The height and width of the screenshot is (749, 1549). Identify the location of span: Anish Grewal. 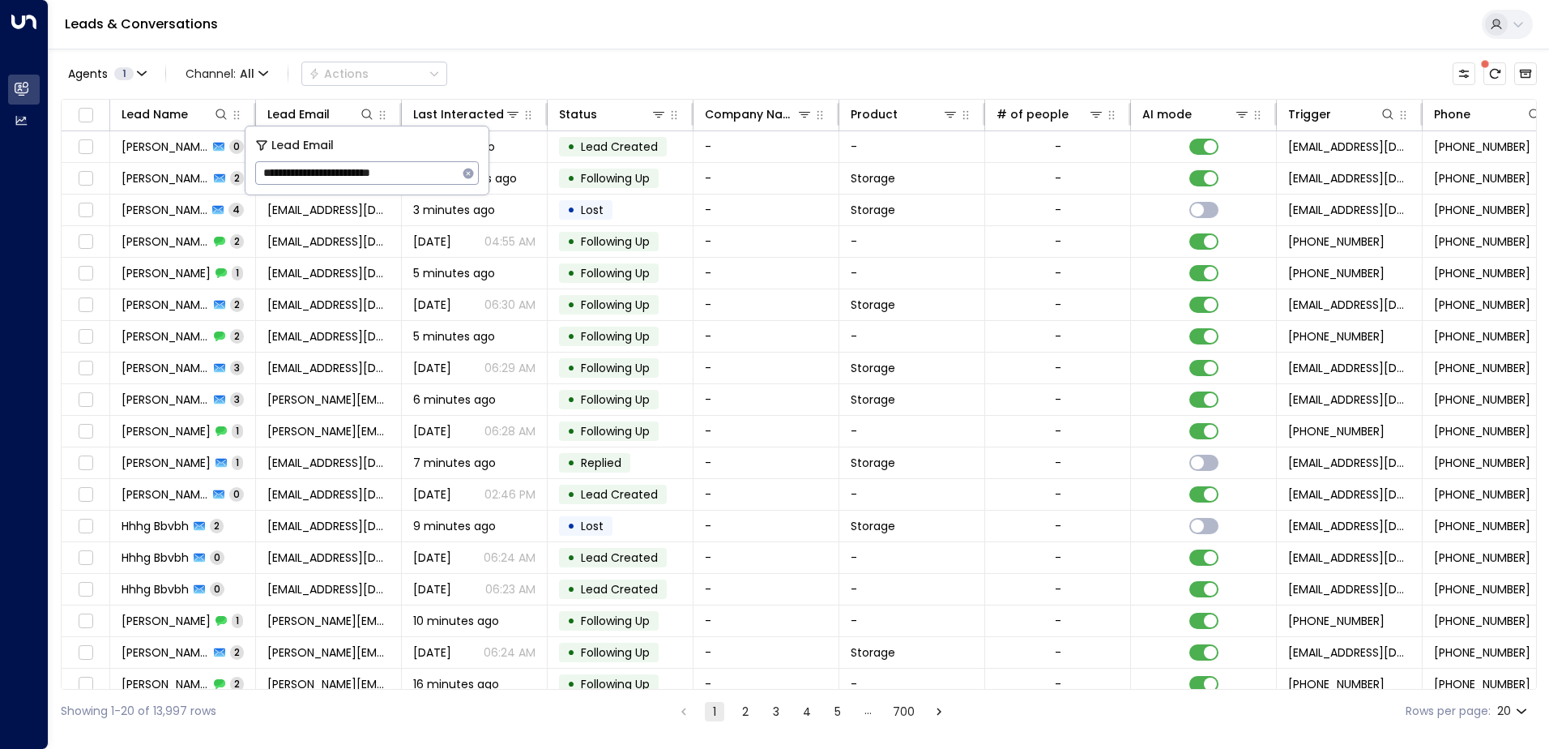
(166, 621).